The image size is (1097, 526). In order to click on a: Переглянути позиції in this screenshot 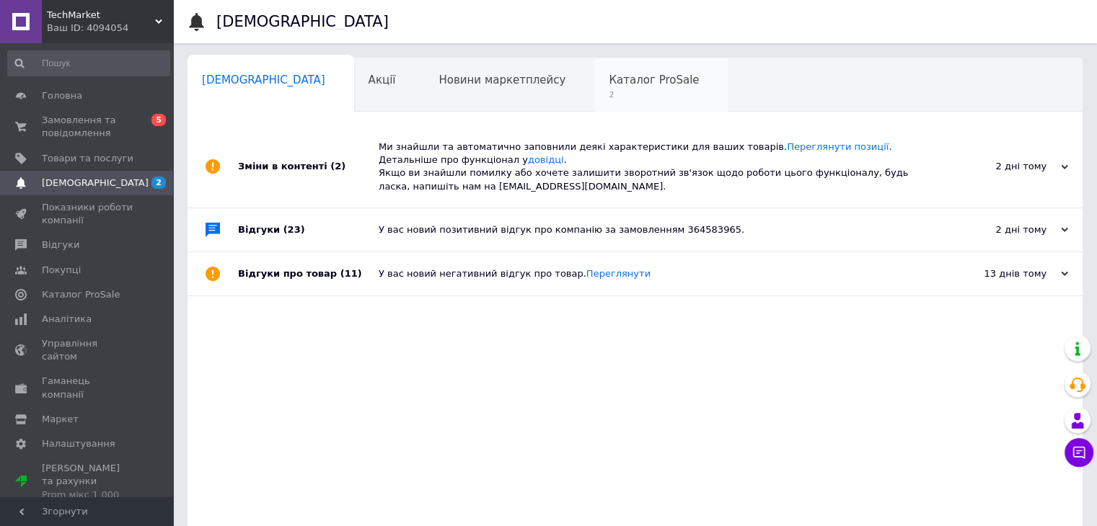, I will do `click(837, 146)`.